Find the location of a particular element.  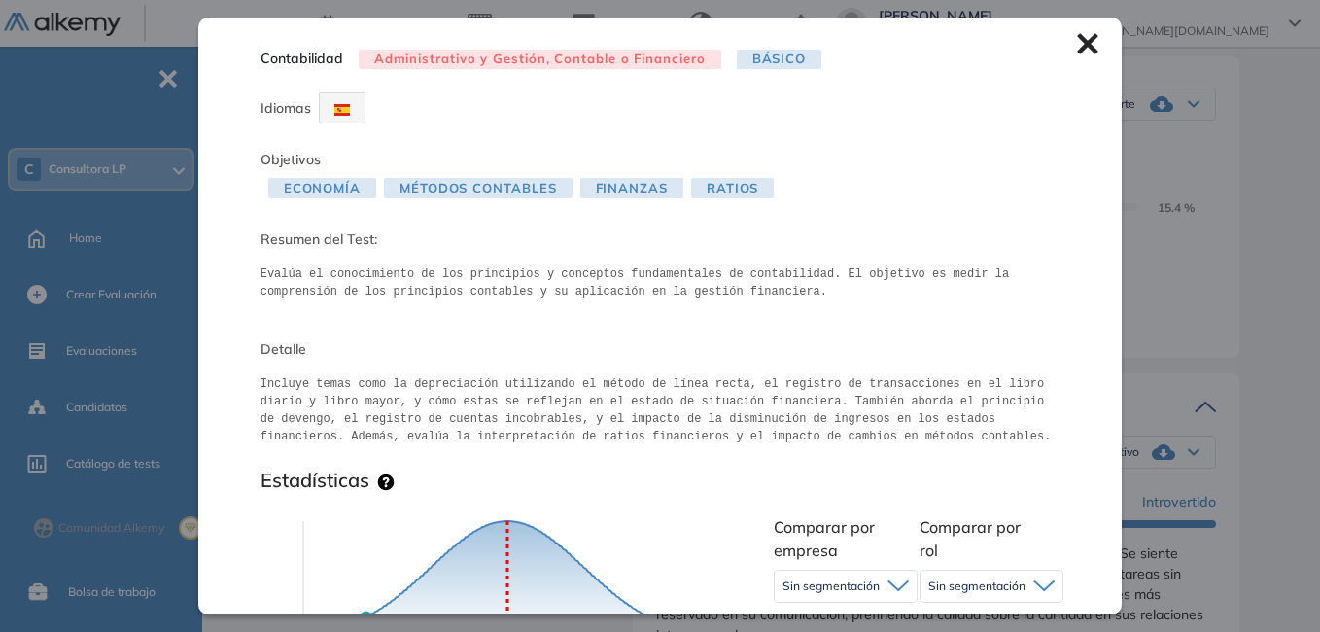

span: Básico is located at coordinates (779, 59).